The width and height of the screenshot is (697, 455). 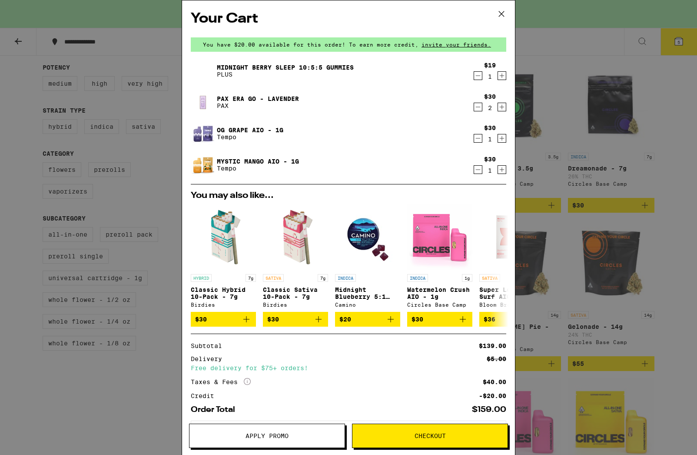 What do you see at coordinates (349, 19) in the screenshot?
I see `h2: Your Cart` at bounding box center [349, 19].